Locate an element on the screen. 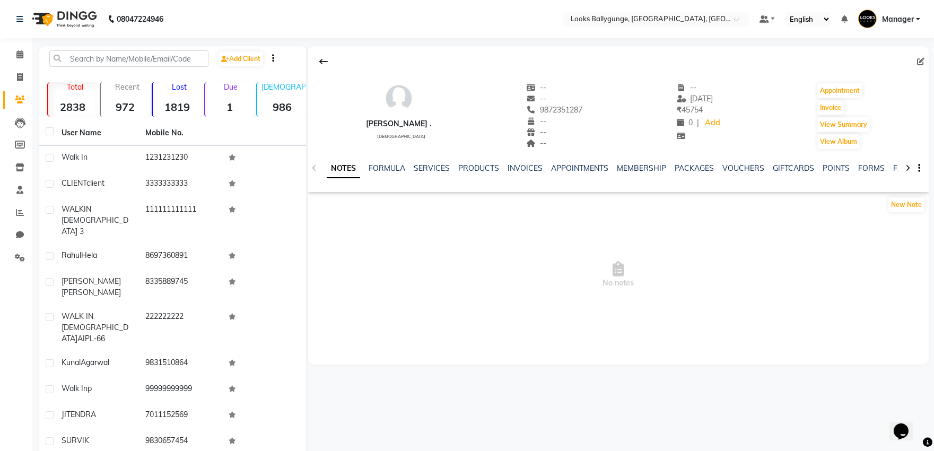 Image resolution: width=934 pixels, height=451 pixels. strong: 2838 is located at coordinates (73, 107).